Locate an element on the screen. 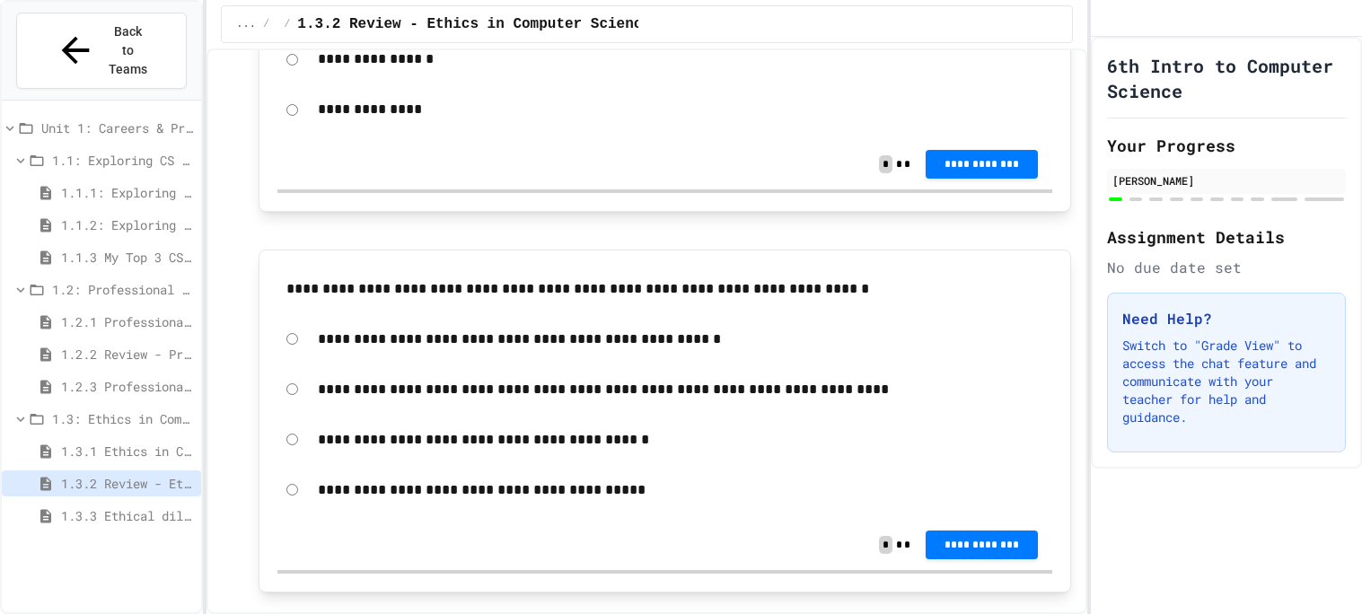 The height and width of the screenshot is (614, 1362). span: 1.3: Ethics in Computing is located at coordinates (123, 418).